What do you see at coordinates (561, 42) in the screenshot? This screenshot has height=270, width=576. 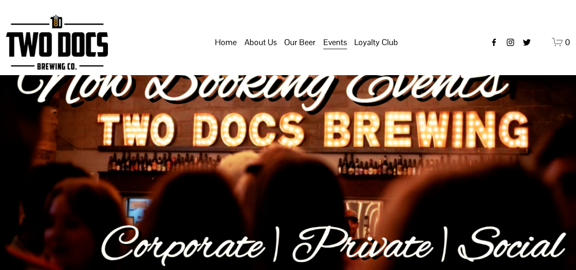 I see `a: 0` at bounding box center [561, 42].